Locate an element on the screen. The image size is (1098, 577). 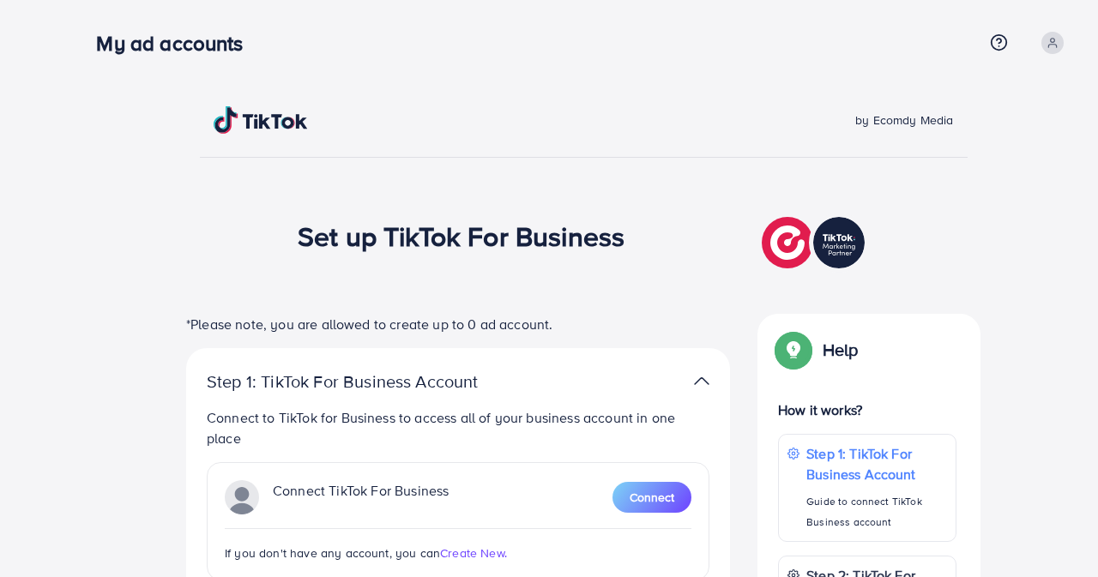
h1: Set up TikTok For Business is located at coordinates (461, 236).